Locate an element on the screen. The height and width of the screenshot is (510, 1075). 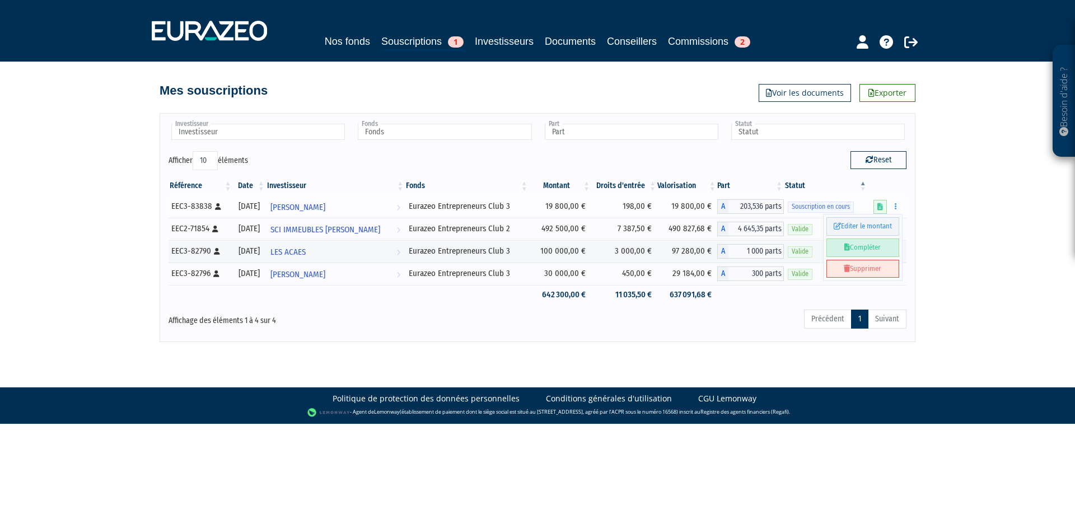
td: 450,00 € is located at coordinates (624, 274).